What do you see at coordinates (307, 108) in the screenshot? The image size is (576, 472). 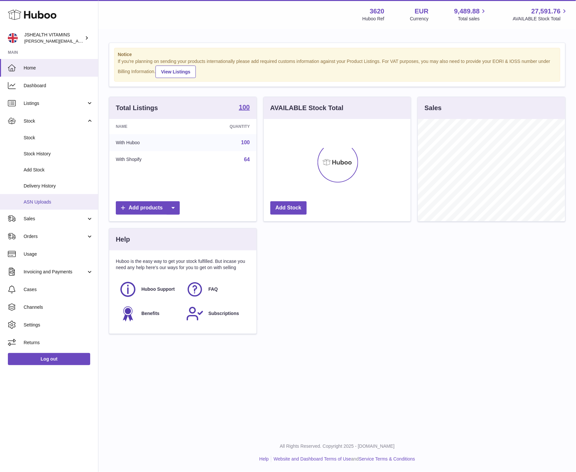 I see `h3: AVAILABLE Stock Total` at bounding box center [307, 108].